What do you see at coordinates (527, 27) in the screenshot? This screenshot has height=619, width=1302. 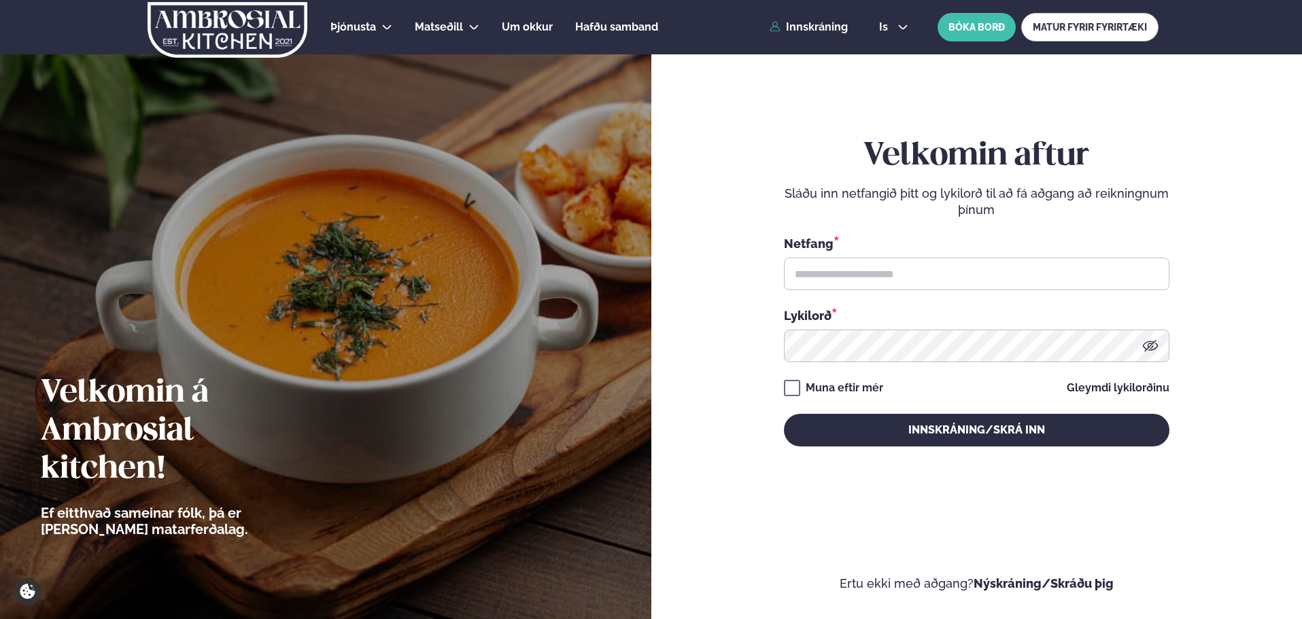 I see `a: Um okkur` at bounding box center [527, 27].